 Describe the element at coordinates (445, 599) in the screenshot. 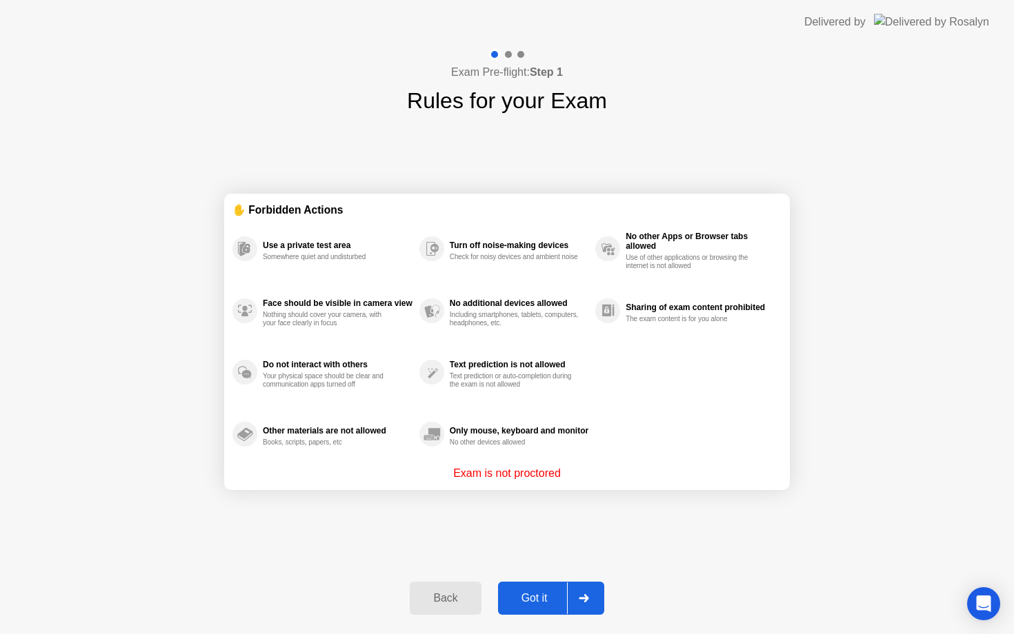

I see `button: Back` at that location.